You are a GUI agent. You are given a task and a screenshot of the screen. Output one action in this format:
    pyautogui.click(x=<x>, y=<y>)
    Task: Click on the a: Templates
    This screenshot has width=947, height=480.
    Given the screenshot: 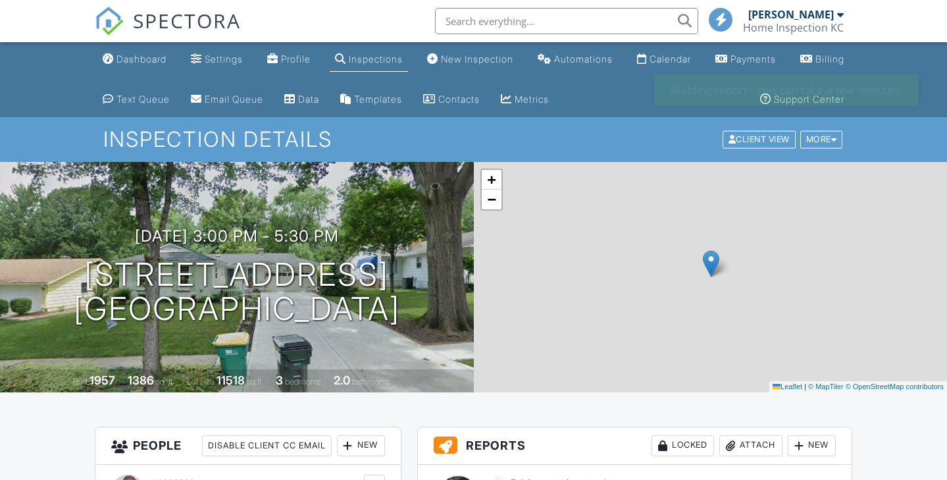 What is the action you would take?
    pyautogui.click(x=371, y=99)
    